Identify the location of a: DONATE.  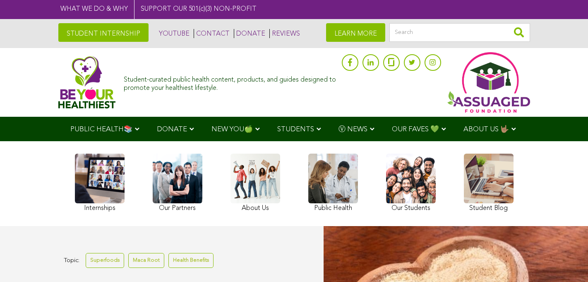
(249, 34).